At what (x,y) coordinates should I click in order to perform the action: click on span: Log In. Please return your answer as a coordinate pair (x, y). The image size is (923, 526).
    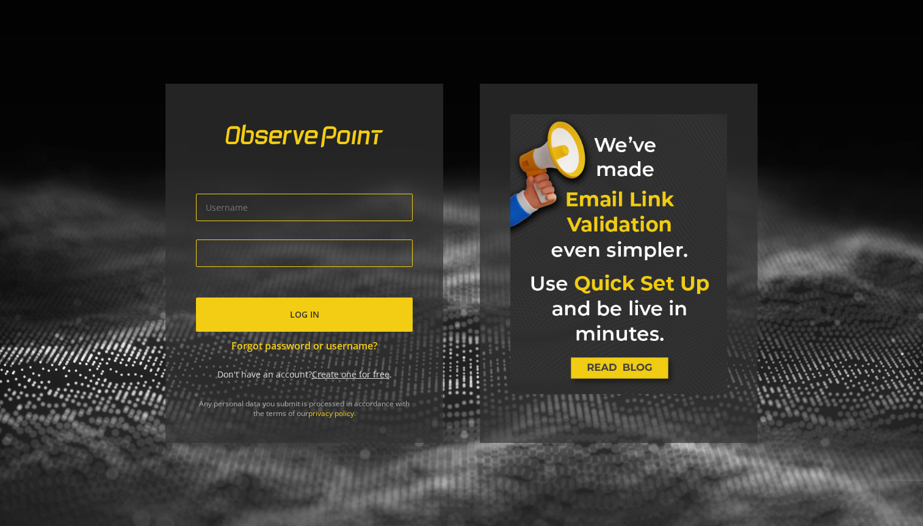
    Looking at the image, I should click on (305, 314).